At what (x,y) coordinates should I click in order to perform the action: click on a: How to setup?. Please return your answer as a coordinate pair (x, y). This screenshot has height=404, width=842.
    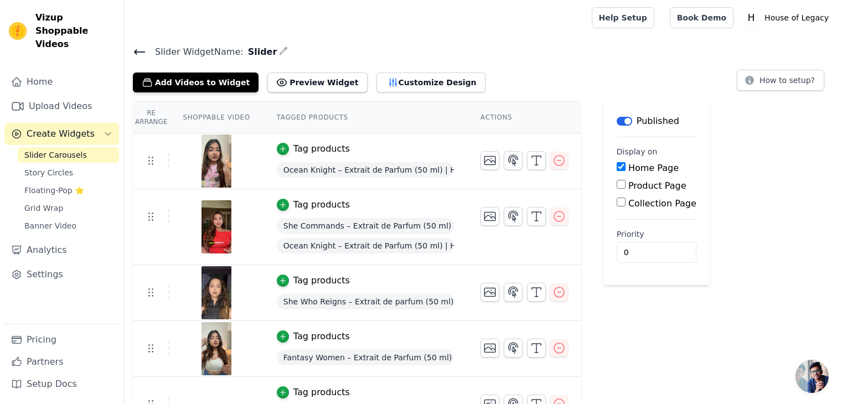
    Looking at the image, I should click on (781, 82).